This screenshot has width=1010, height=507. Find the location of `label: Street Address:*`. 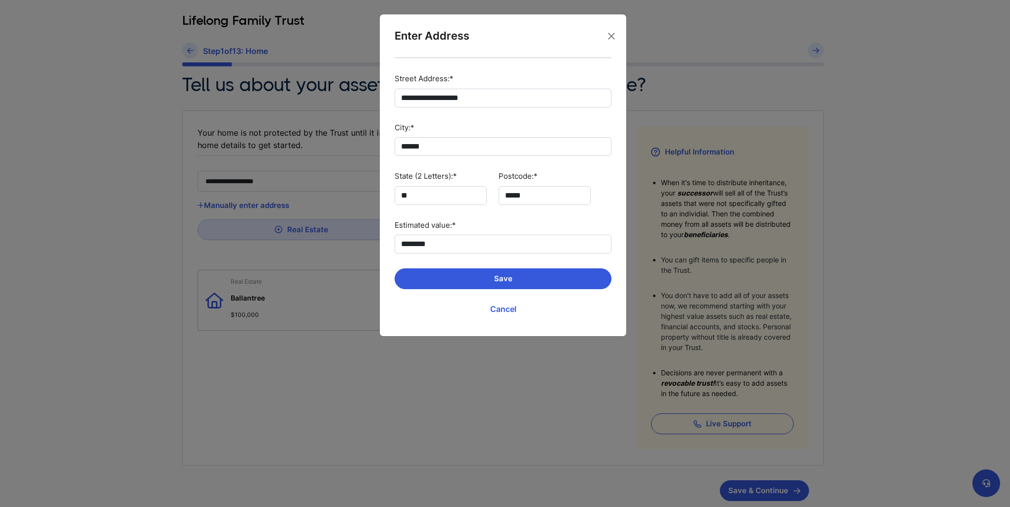

label: Street Address:* is located at coordinates (424, 79).